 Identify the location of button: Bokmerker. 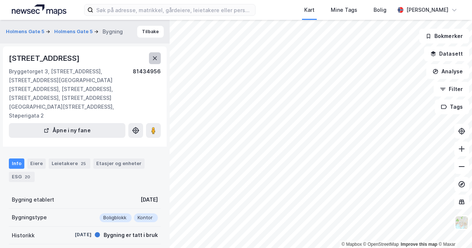
(444, 36).